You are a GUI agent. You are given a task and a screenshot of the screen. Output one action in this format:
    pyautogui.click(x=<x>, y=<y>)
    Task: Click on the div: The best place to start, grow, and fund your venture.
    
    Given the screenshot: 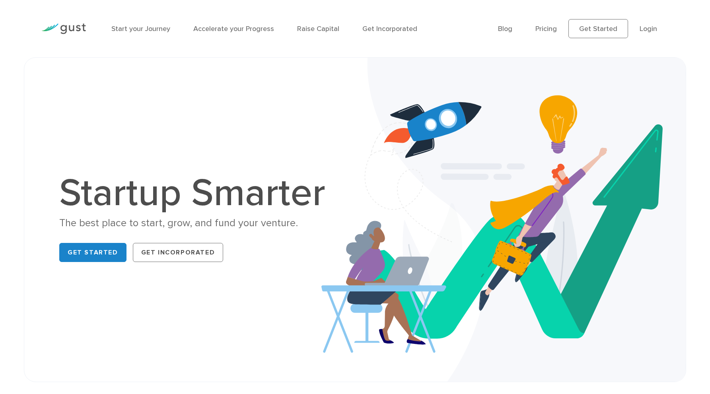 What is the action you would take?
    pyautogui.click(x=197, y=223)
    